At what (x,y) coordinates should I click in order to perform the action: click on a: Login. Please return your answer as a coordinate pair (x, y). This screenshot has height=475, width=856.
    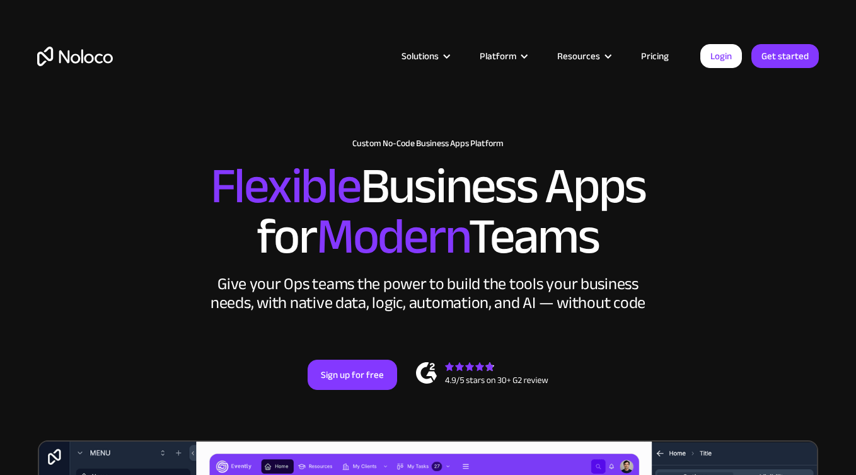
    Looking at the image, I should click on (721, 56).